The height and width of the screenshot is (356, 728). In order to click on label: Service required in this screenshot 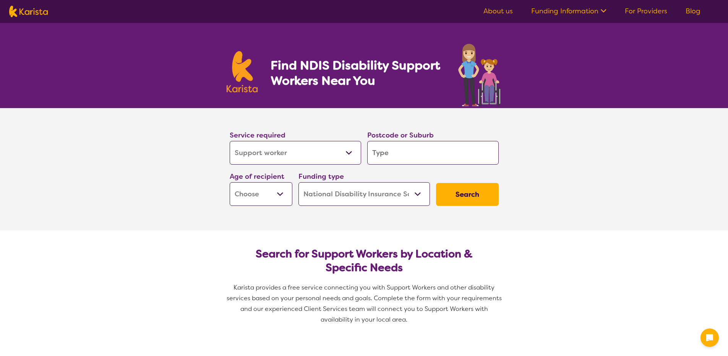, I will do `click(258, 135)`.